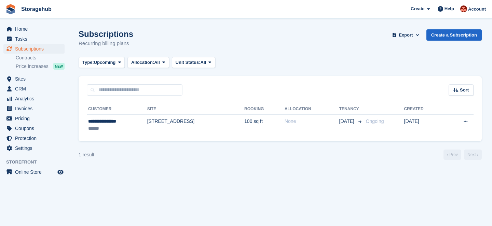  Describe the element at coordinates (36, 99) in the screenshot. I see `span: Analytics` at that location.